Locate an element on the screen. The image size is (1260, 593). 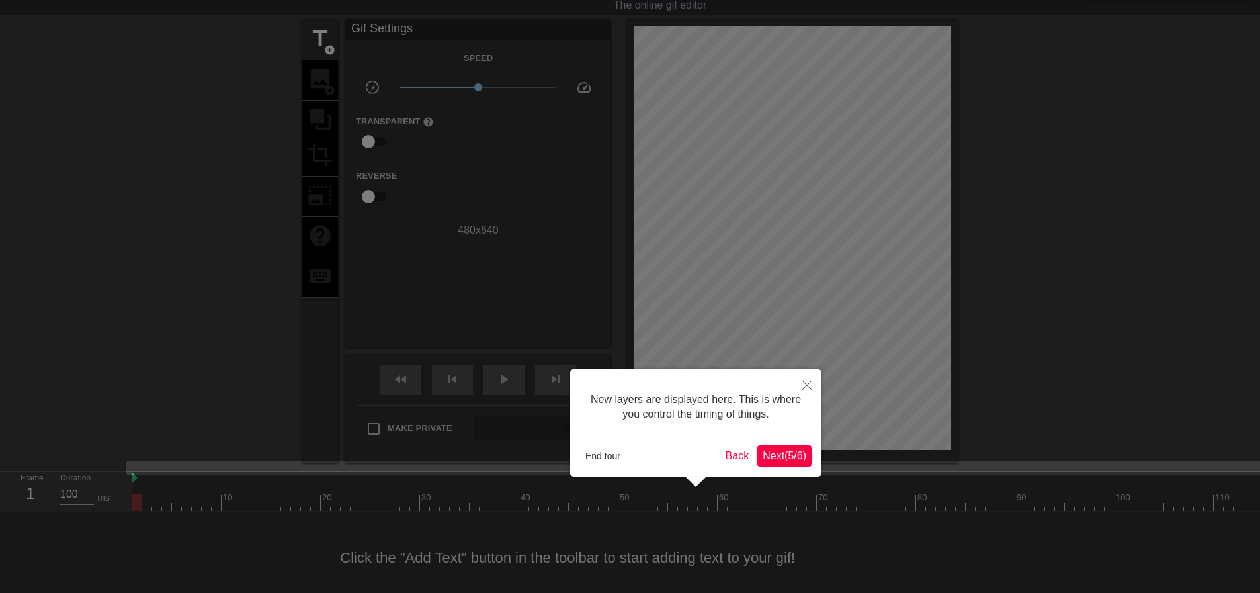
span: Next ( 5 / 6 ) is located at coordinates (785, 455).